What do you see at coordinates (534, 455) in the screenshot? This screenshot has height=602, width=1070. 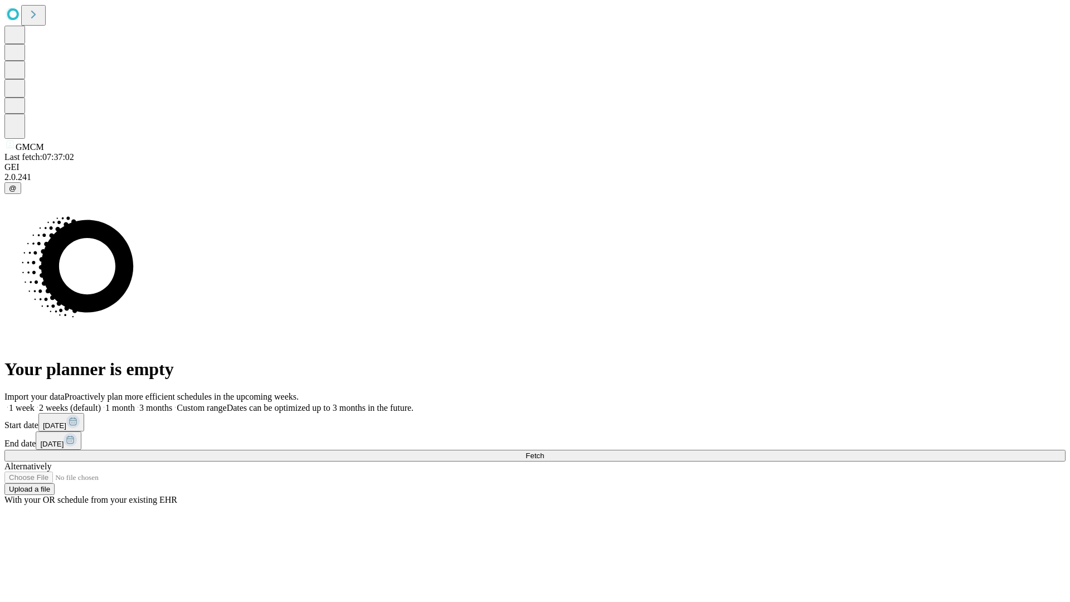 I see `span: Fetch` at bounding box center [534, 455].